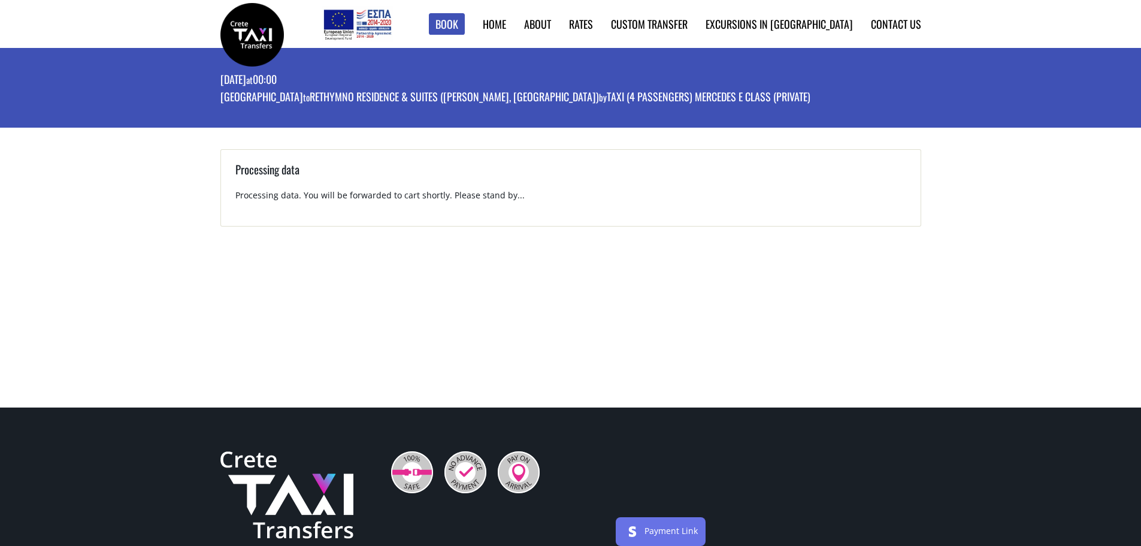 This screenshot has width=1141, height=546. I want to click on small: at, so click(249, 80).